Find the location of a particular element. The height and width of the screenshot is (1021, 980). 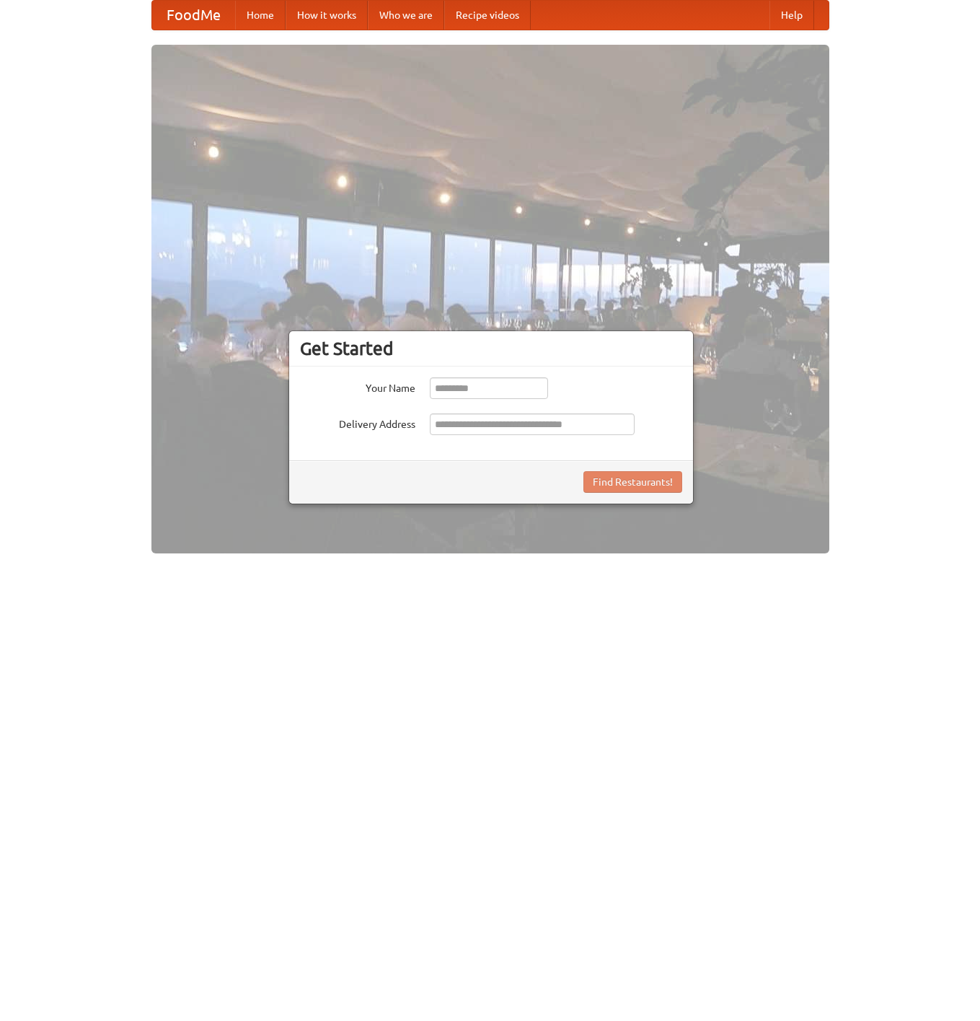

label: Your Name is located at coordinates (358, 386).